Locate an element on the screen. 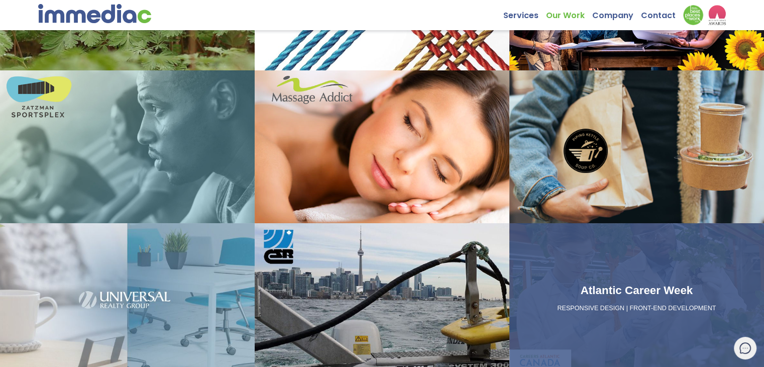  img: Down is located at coordinates (693, 15).